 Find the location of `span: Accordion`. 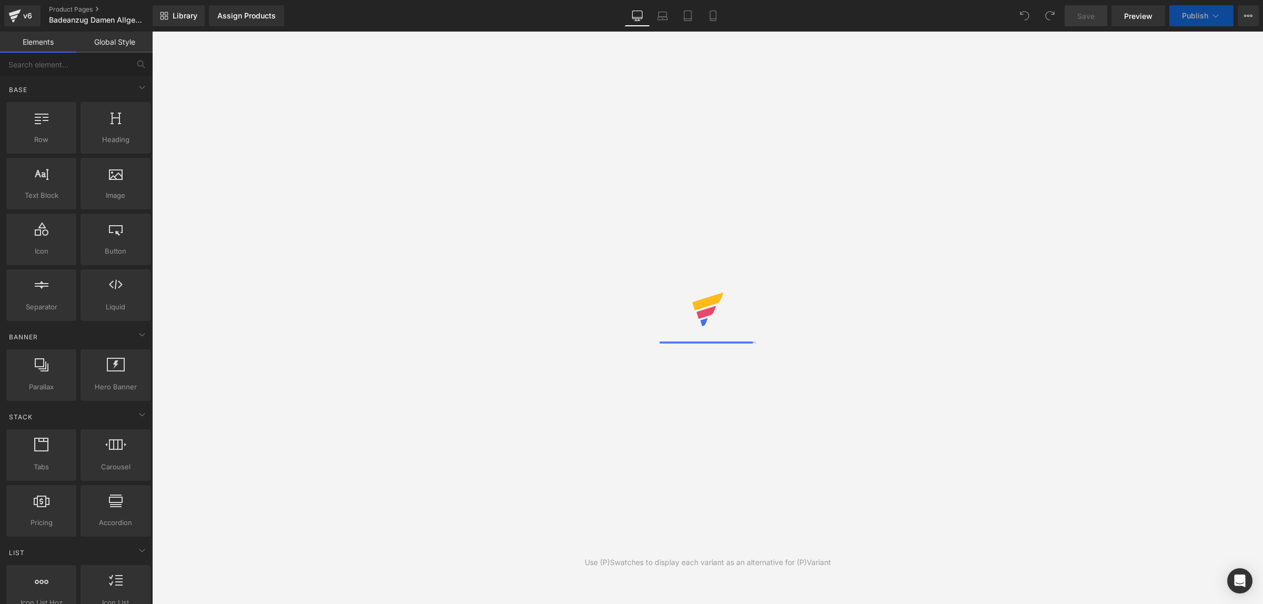

span: Accordion is located at coordinates (115, 523).